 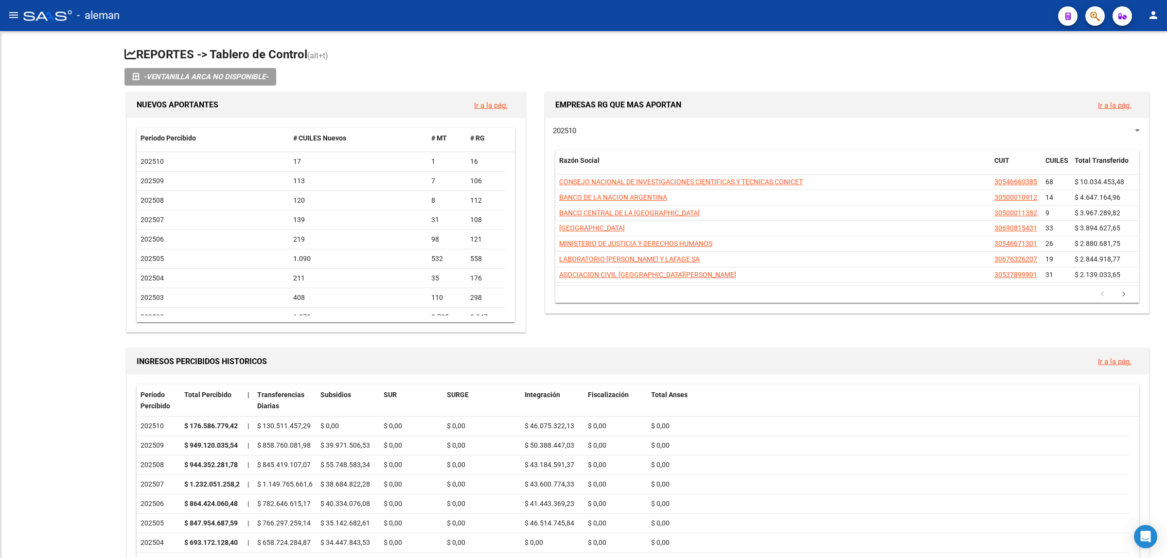 What do you see at coordinates (345, 445) in the screenshot?
I see `span: $ 39.971.506,53` at bounding box center [345, 445].